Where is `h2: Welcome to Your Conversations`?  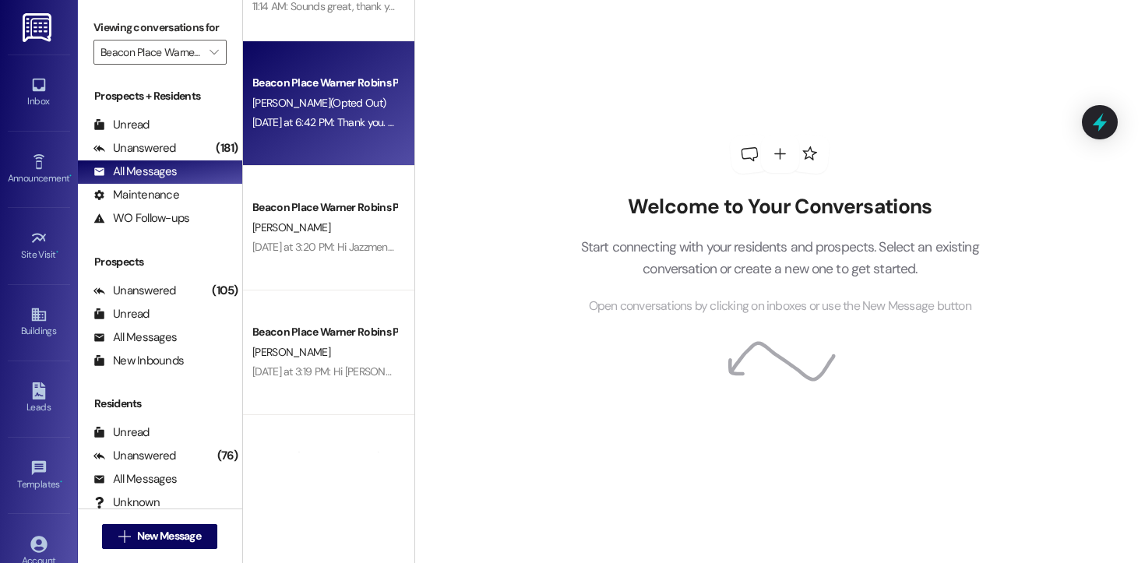
h2: Welcome to Your Conversations is located at coordinates (779, 207).